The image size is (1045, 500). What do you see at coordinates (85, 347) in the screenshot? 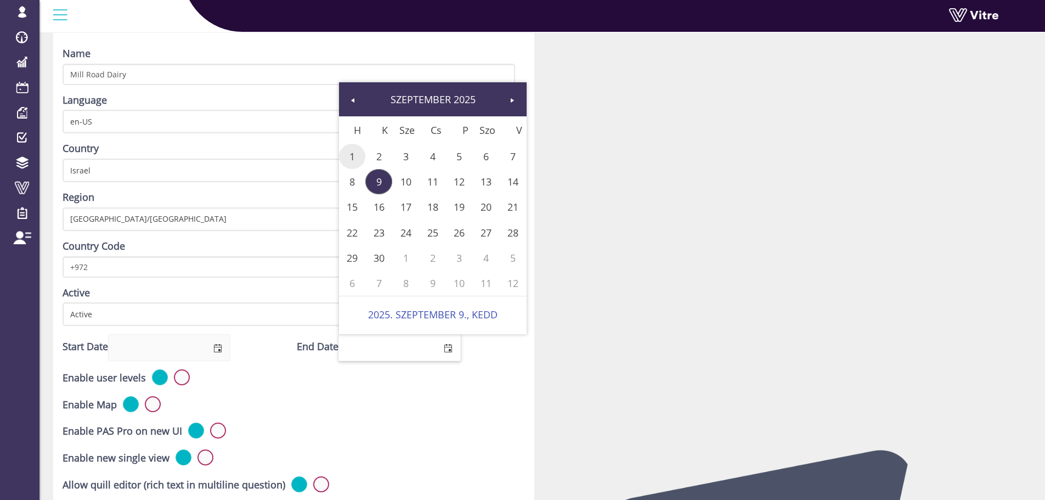
I see `label: Start Date` at bounding box center [85, 347].